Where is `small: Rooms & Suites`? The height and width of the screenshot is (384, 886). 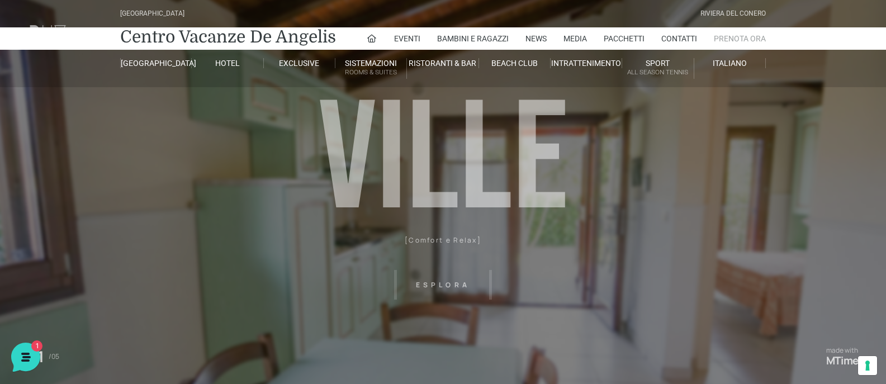 small: Rooms & Suites is located at coordinates (371, 72).